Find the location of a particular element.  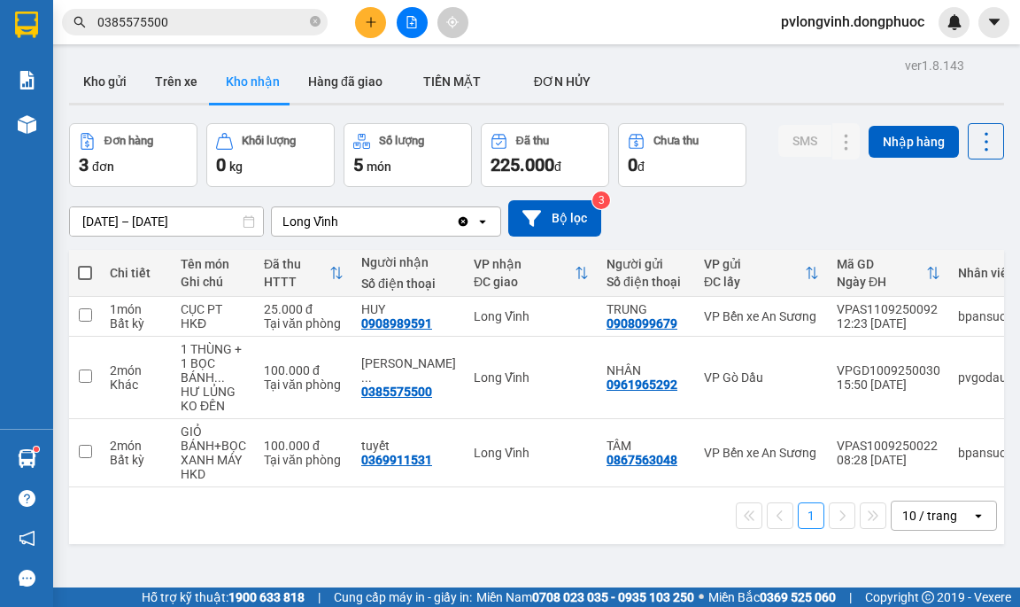

span: Hỗ trợ kỹ thuật: is located at coordinates (223, 597).